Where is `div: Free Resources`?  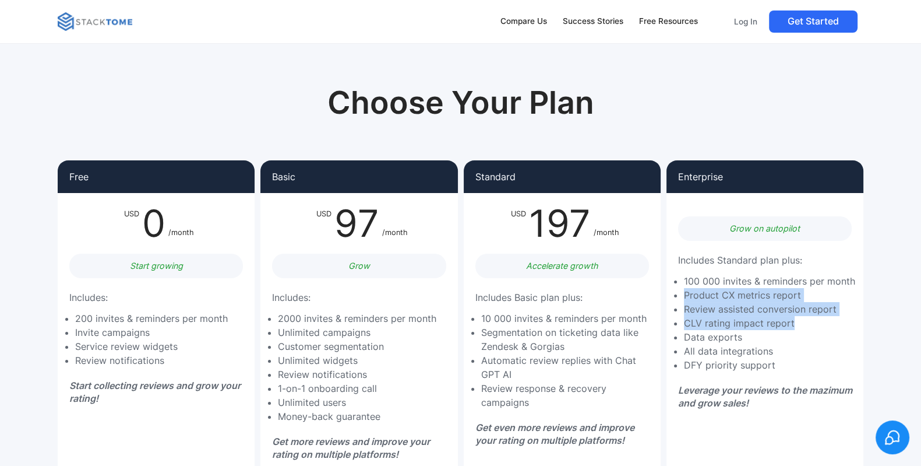
div: Free Resources is located at coordinates (668, 22).